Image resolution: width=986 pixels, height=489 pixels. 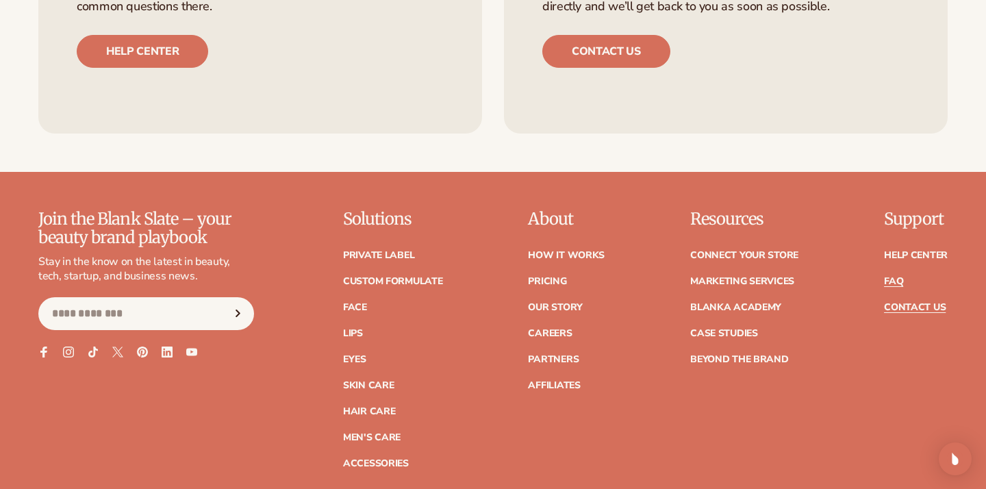 What do you see at coordinates (894, 281) in the screenshot?
I see `a: FAQ` at bounding box center [894, 281].